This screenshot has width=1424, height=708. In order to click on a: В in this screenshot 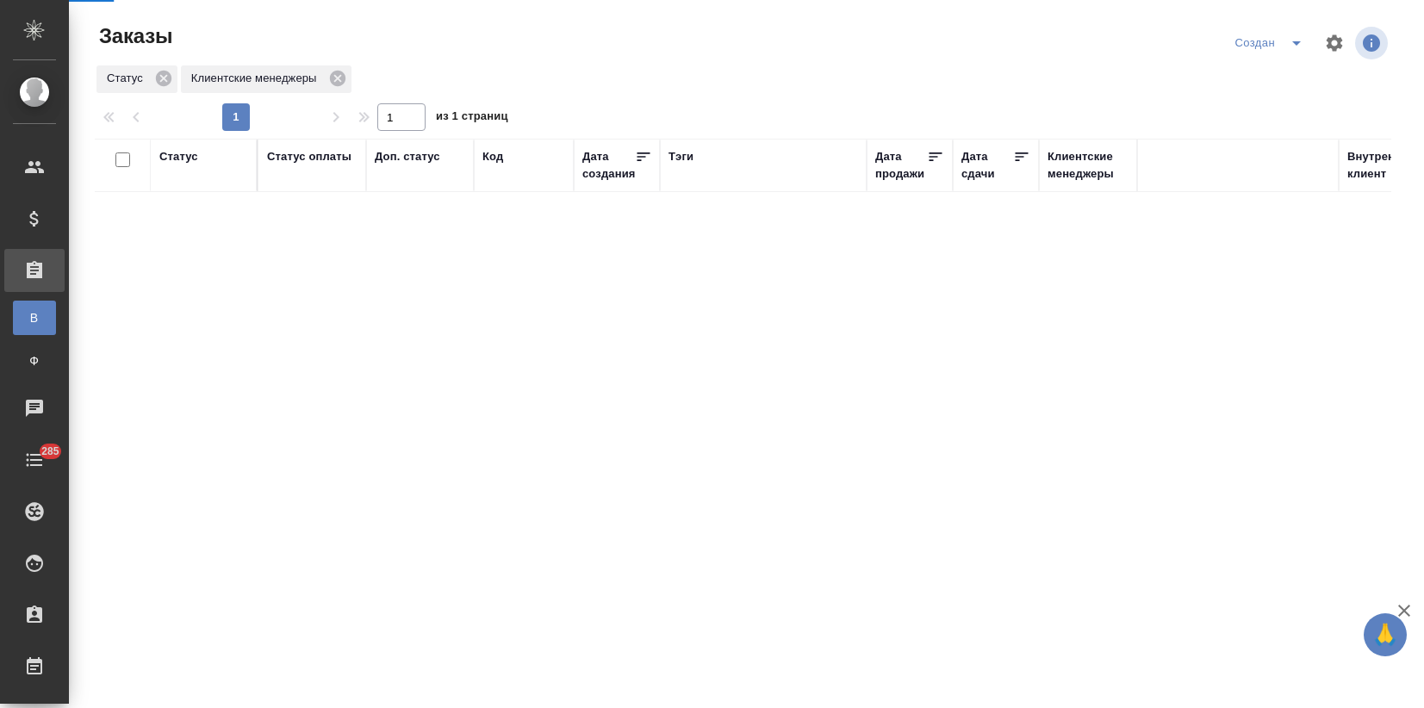, I will do `click(34, 318)`.